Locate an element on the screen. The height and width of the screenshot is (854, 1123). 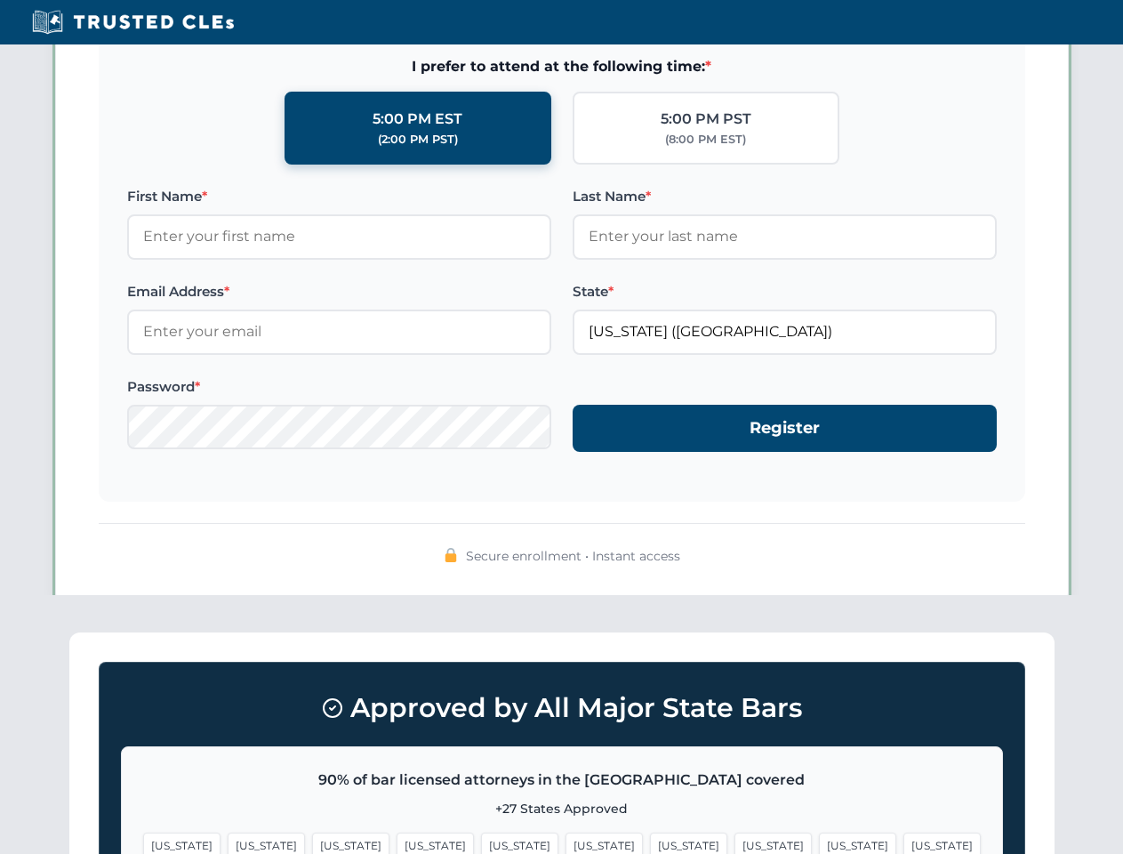
div: (2:00 PM PST) is located at coordinates (418, 140).